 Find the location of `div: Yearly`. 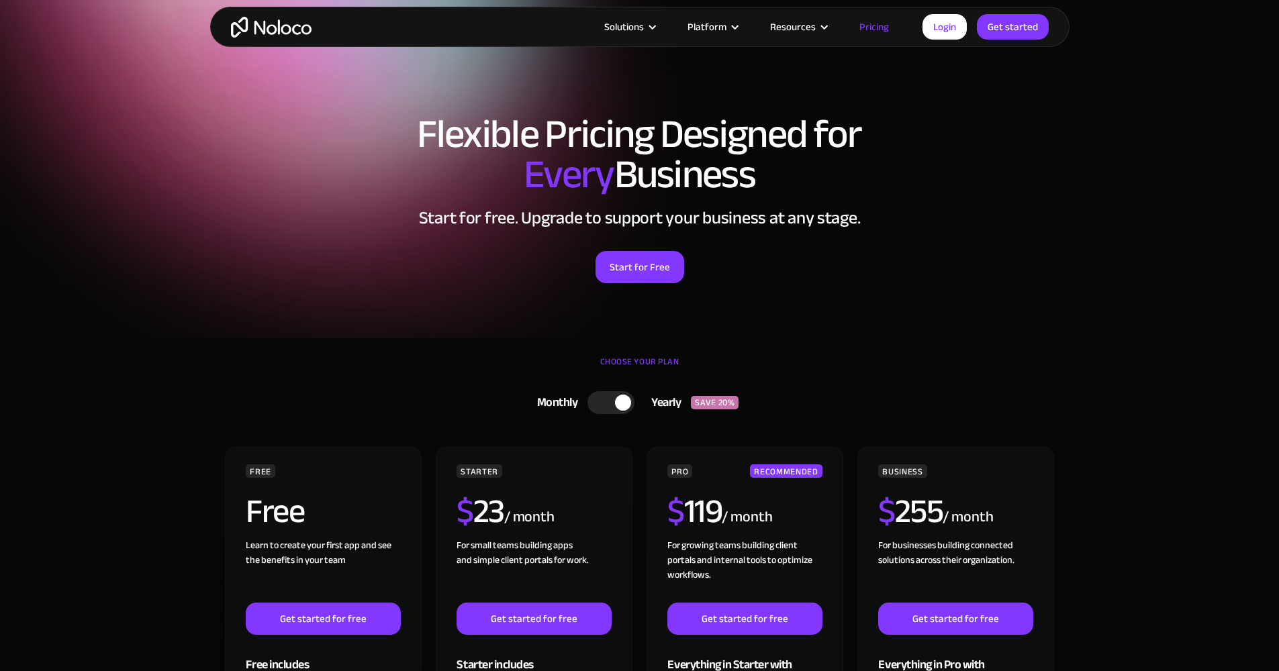

div: Yearly is located at coordinates (663, 403).